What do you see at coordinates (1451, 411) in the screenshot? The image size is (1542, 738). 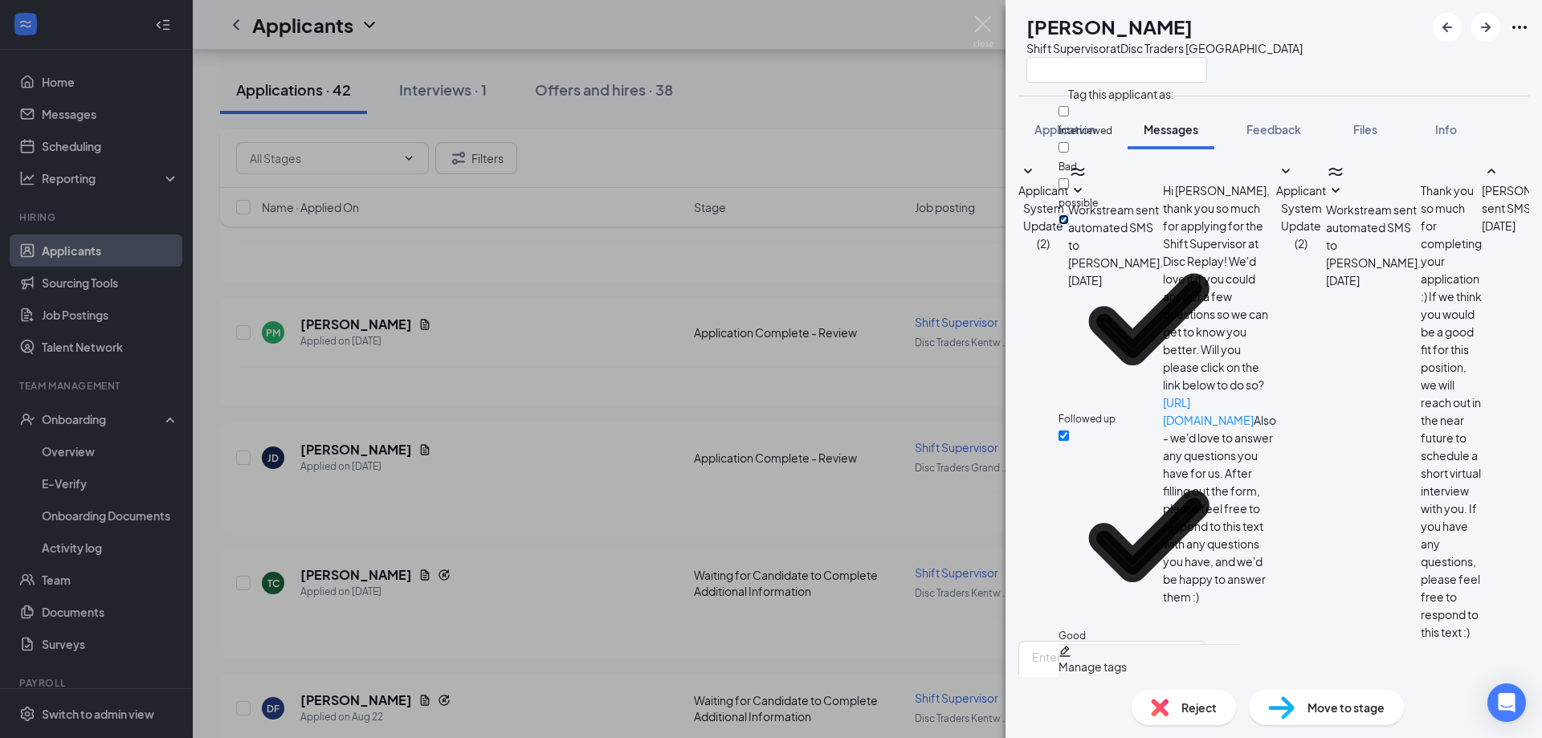 I see `span: Thank you so much for completing your application :) If we think you would be a good fit for this...` at bounding box center [1451, 411].